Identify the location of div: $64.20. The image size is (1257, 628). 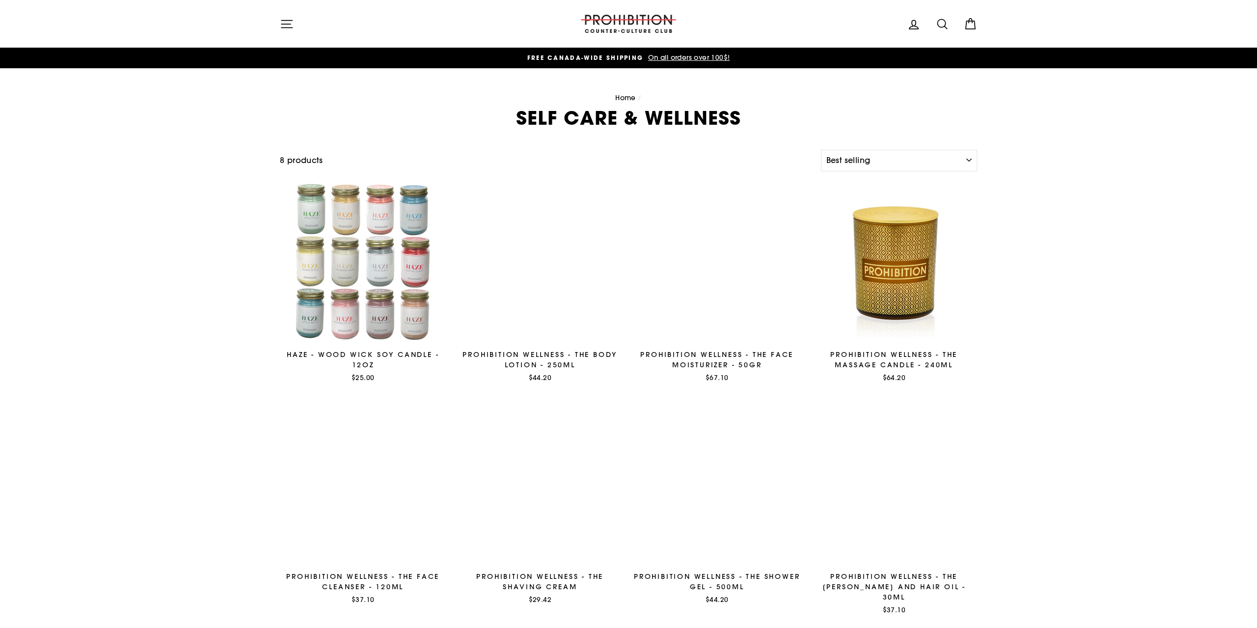
(894, 377).